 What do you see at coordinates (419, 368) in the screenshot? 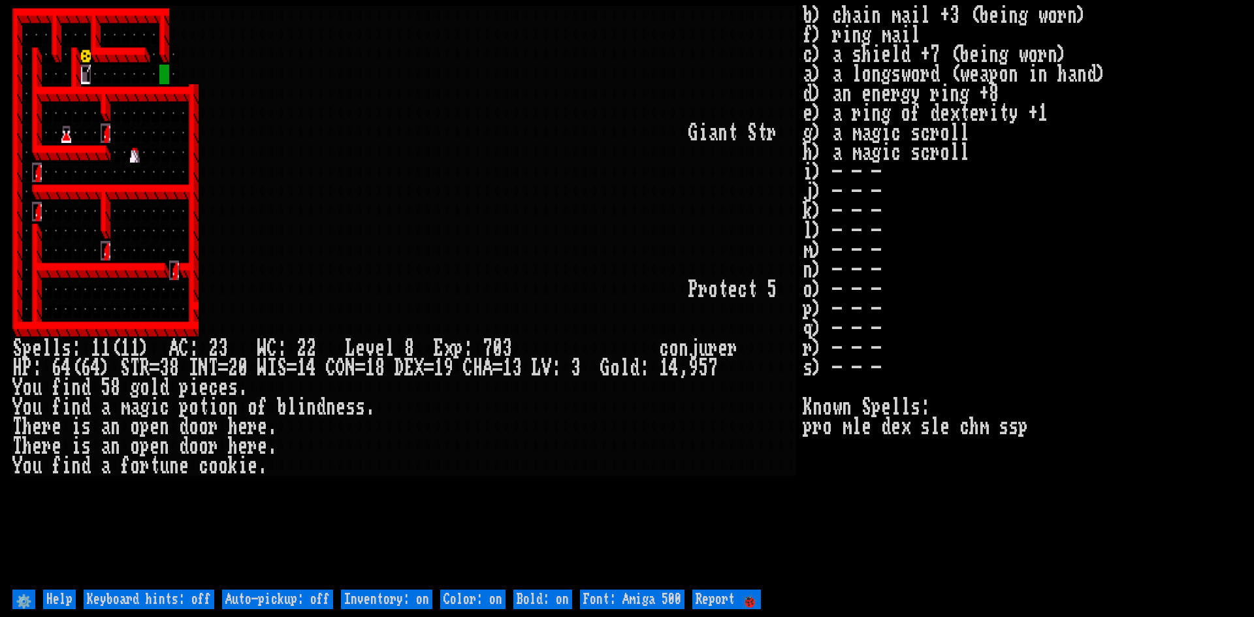
I see `div: X` at bounding box center [419, 368].